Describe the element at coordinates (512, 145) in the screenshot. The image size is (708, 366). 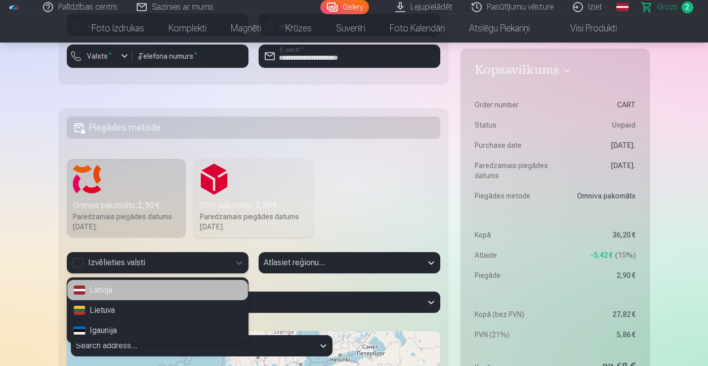
I see `dt: Purchase date` at that location.